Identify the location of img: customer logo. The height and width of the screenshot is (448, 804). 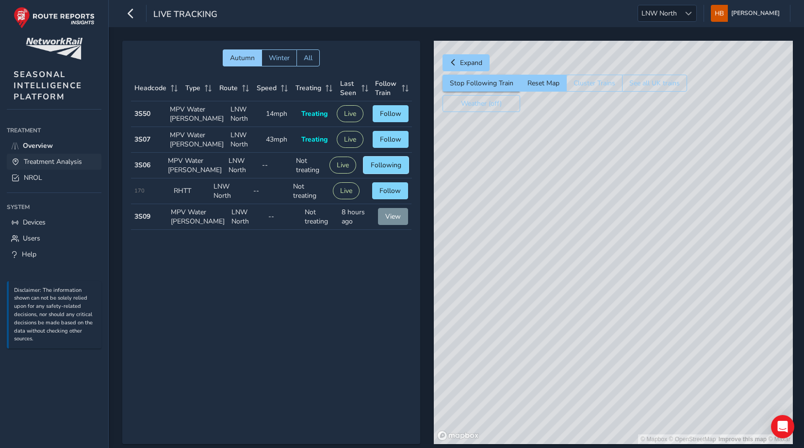
(54, 49).